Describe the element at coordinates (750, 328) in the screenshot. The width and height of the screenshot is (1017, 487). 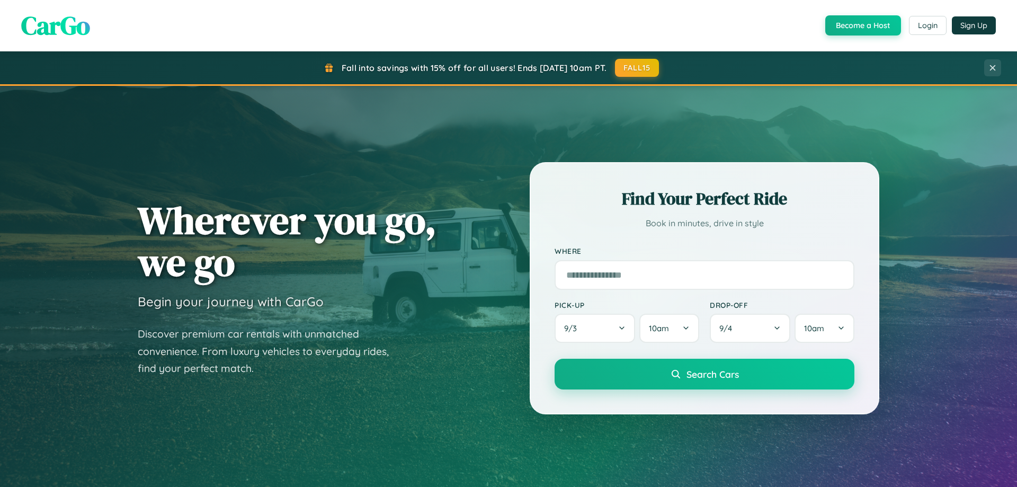
I see `button: 9/4` at that location.